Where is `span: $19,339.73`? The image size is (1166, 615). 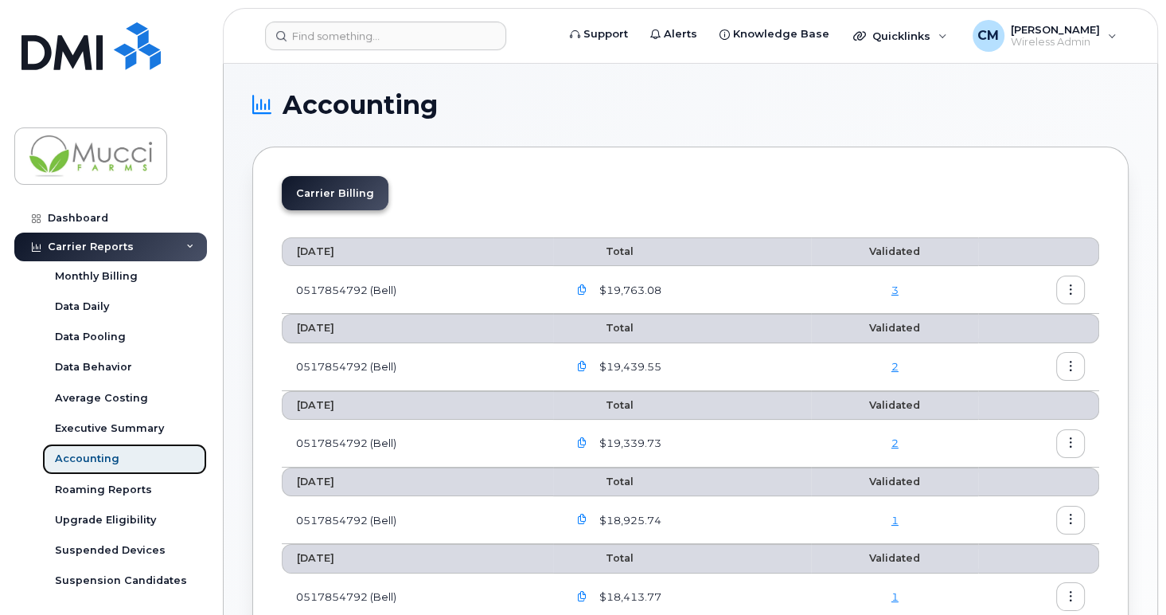 span: $19,339.73 is located at coordinates (629, 443).